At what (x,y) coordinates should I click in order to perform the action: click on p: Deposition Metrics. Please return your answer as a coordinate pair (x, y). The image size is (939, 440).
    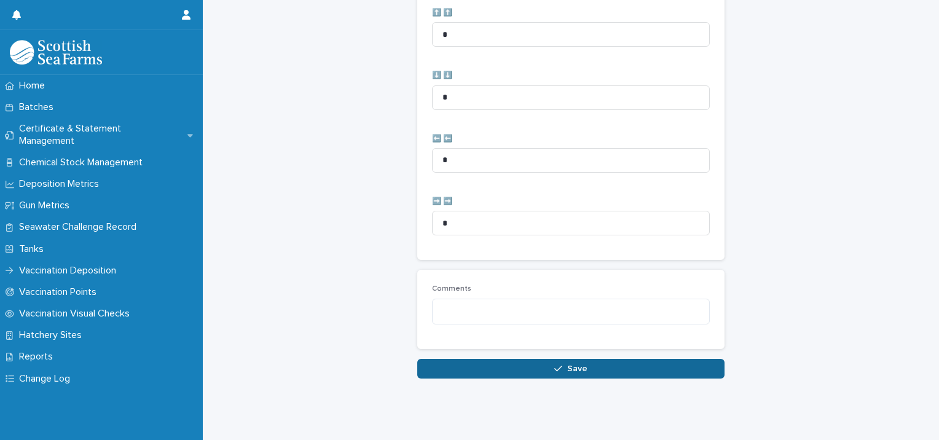
    Looking at the image, I should click on (61, 184).